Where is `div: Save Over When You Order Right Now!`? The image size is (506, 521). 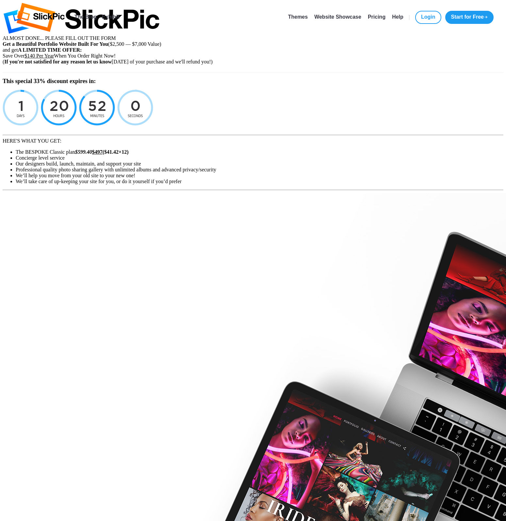 div: Save Over When You Order Right Now! is located at coordinates (253, 56).